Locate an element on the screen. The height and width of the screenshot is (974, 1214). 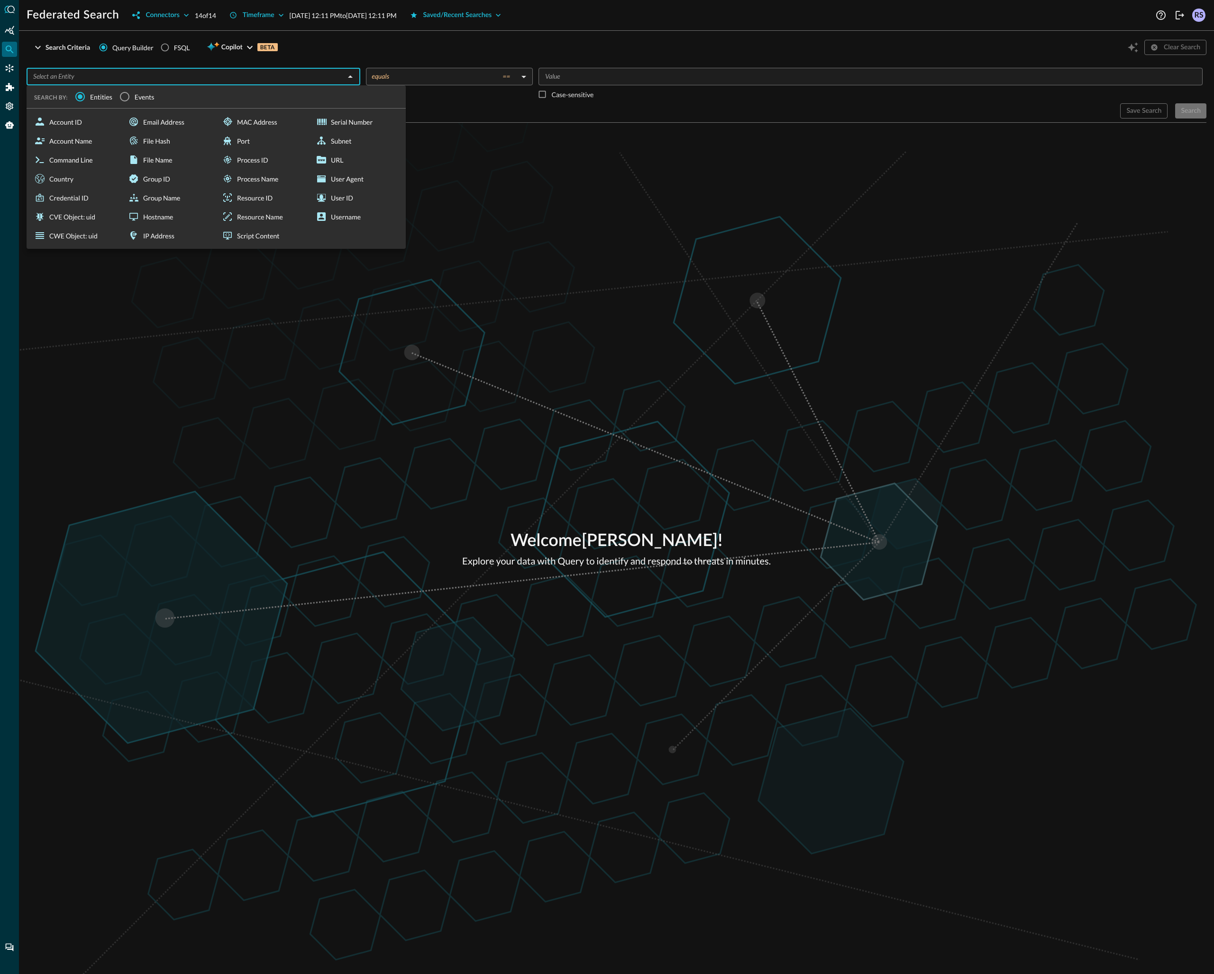
div: User ID is located at coordinates (357, 198).